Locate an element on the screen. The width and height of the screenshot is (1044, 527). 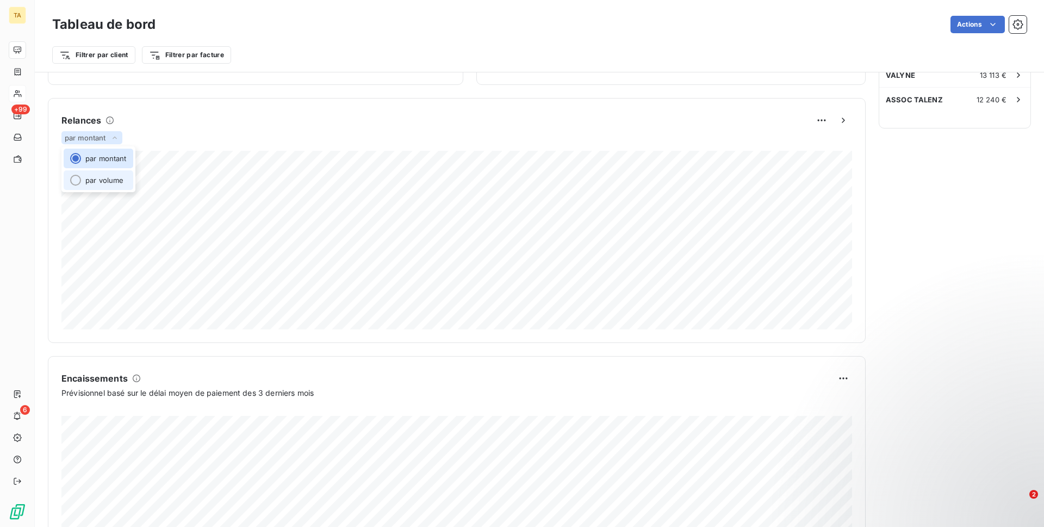
span: +99 is located at coordinates (21, 109).